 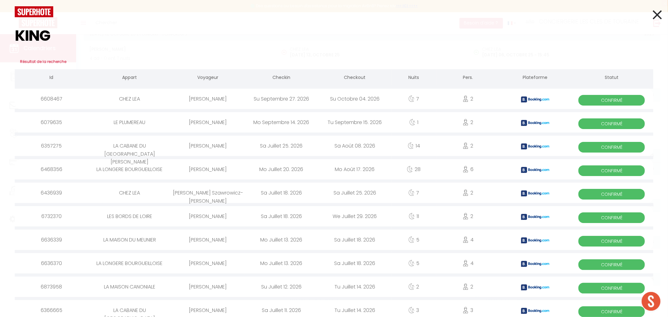 What do you see at coordinates (281, 169) in the screenshot?
I see `div: Mo Juillet 20. 2026` at bounding box center [281, 169].